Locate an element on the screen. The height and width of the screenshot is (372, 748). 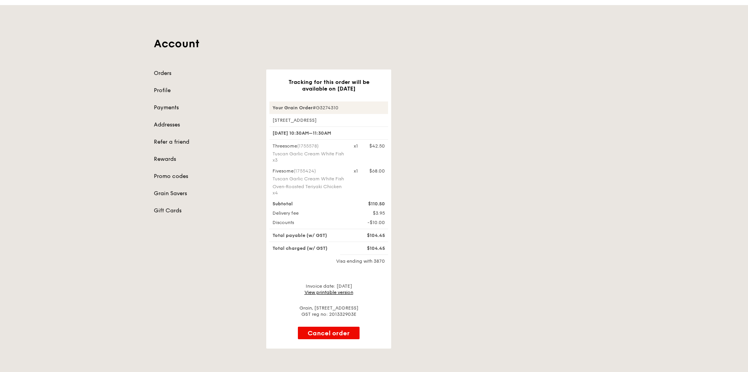
a: Promo codes is located at coordinates (205, 176).